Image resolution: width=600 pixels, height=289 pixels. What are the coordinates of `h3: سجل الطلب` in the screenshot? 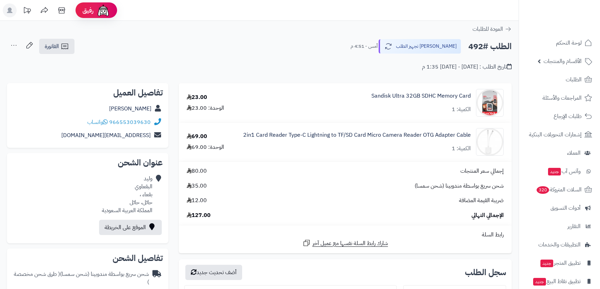 It's located at (485, 272).